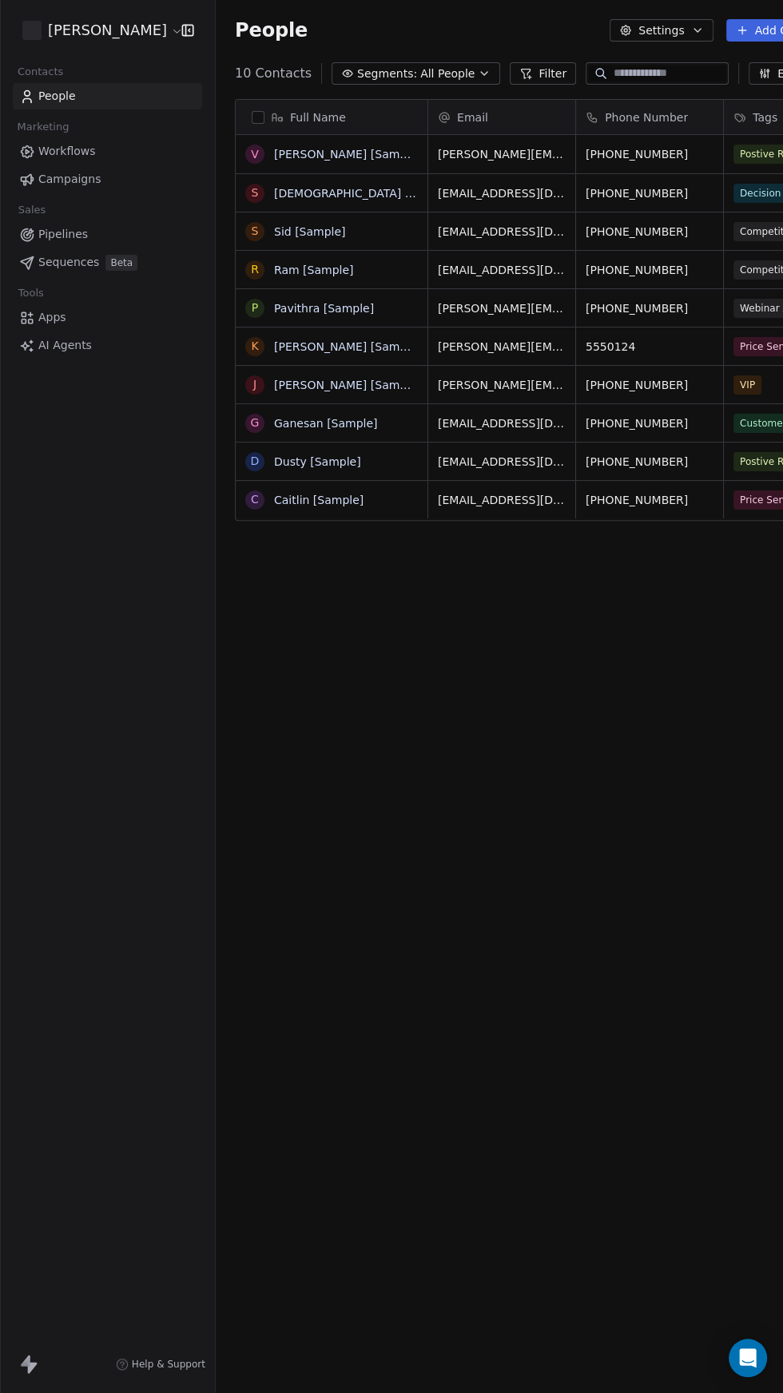  Describe the element at coordinates (649, 117) in the screenshot. I see `div: Phone Number` at that location.